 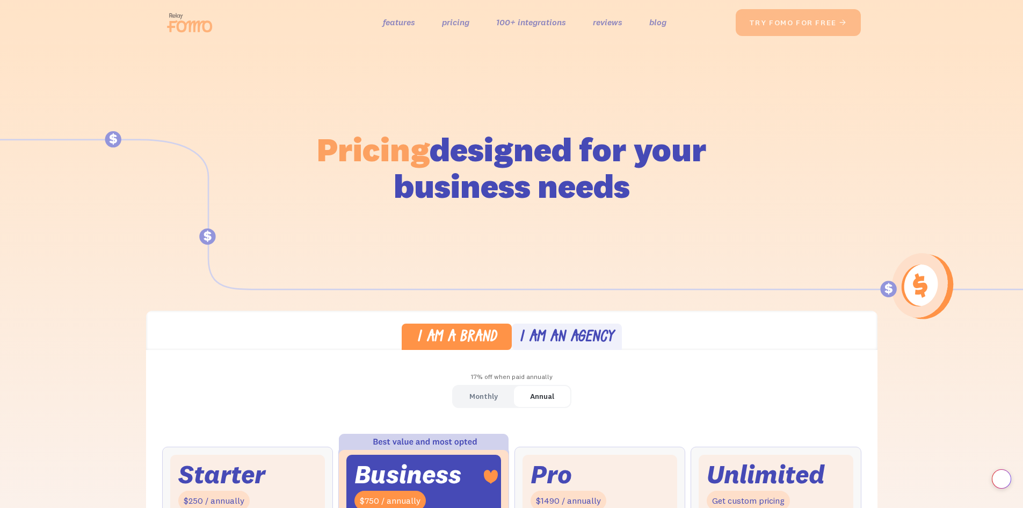 What do you see at coordinates (798, 23) in the screenshot?
I see `a: try fomo for free` at bounding box center [798, 23].